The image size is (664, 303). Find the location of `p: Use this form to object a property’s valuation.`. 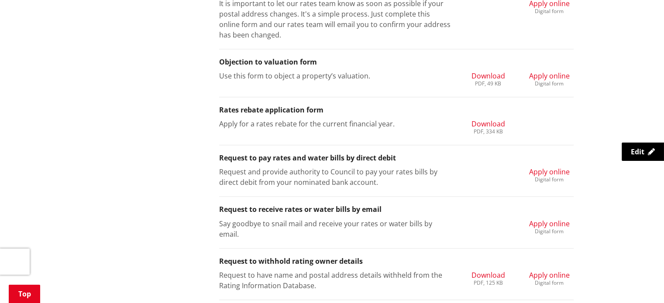

p: Use this form to object a property’s valuation. is located at coordinates (335, 76).